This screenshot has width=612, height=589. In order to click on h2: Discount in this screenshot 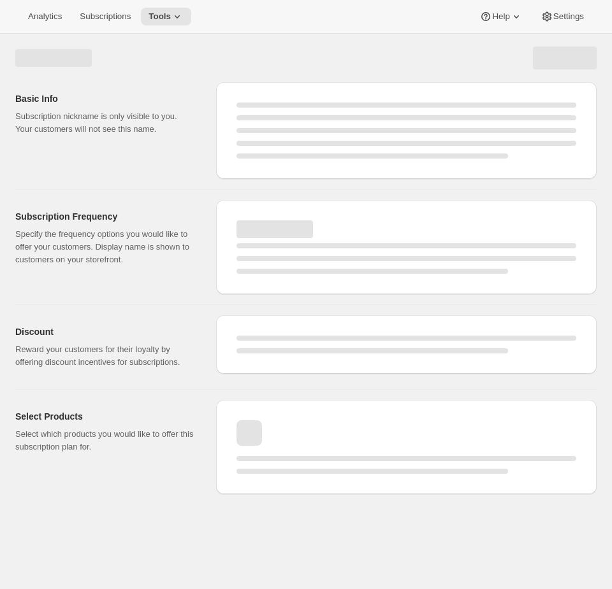, I will do `click(105, 332)`.